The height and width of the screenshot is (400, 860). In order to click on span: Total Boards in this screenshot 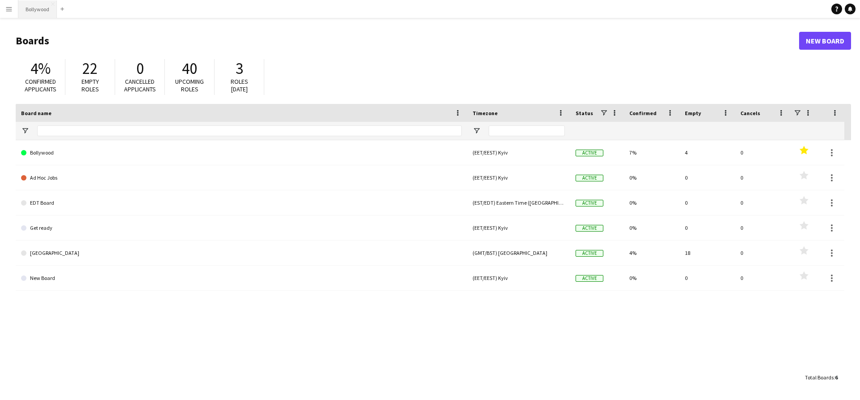, I will do `click(819, 377)`.